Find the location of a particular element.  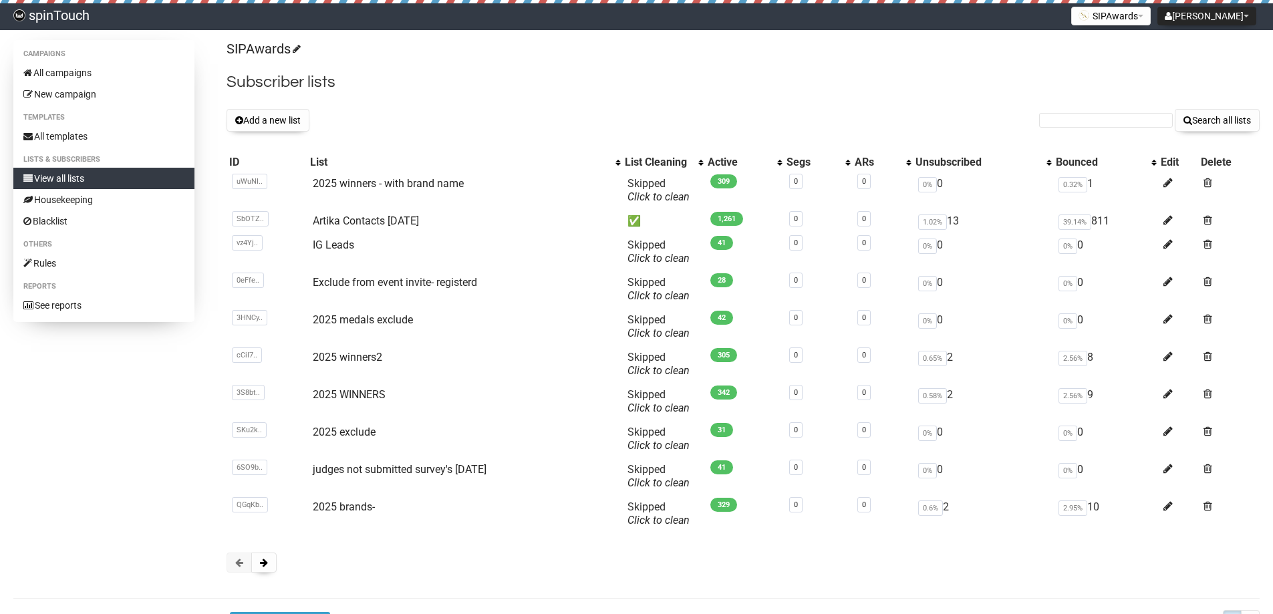

td: 2 is located at coordinates (983, 364).